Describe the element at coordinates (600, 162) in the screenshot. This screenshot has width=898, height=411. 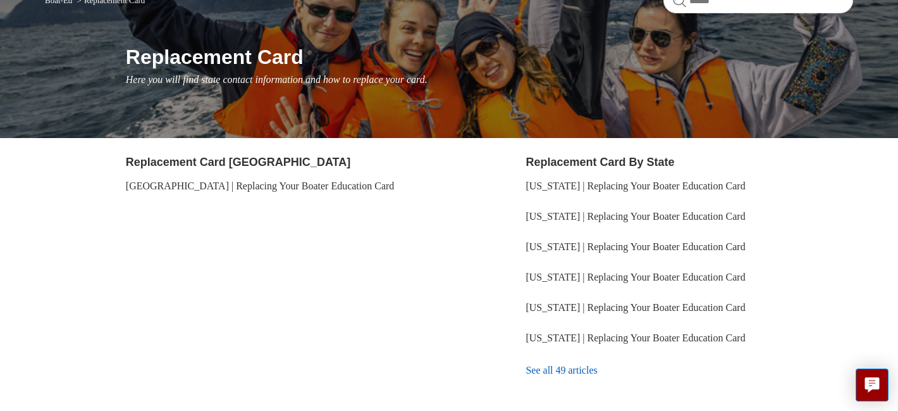
I see `a: Replacement Card By State` at that location.